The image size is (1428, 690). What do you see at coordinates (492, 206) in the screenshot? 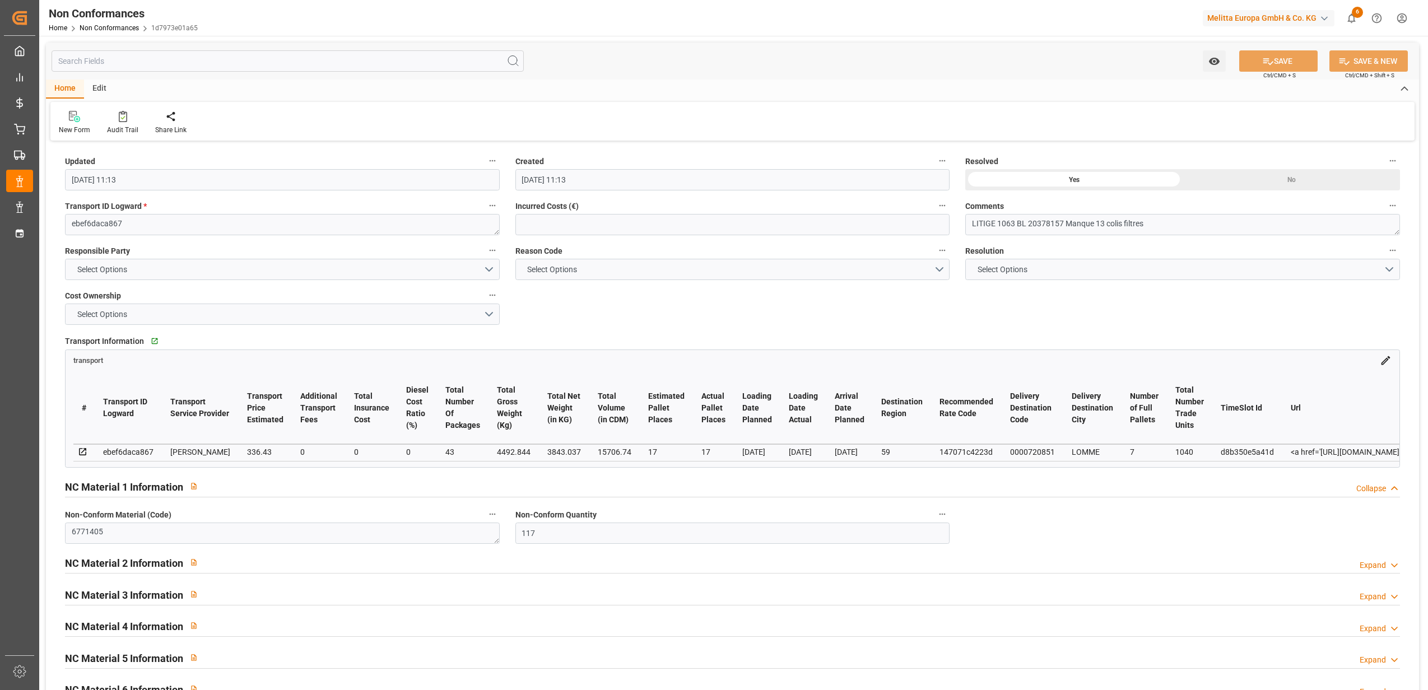
I see `button: Transport ID Logward *` at bounding box center [492, 206].